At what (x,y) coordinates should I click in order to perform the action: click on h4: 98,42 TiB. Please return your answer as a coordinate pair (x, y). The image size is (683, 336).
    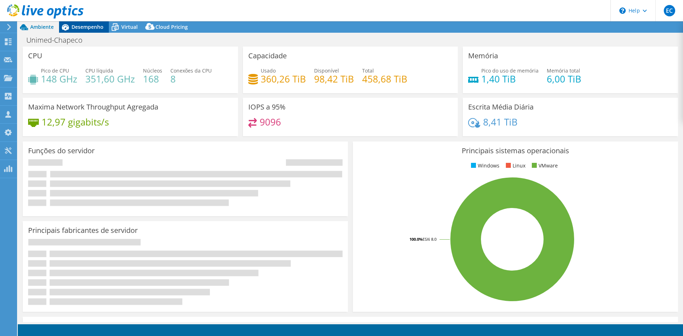
    Looking at the image, I should click on (334, 79).